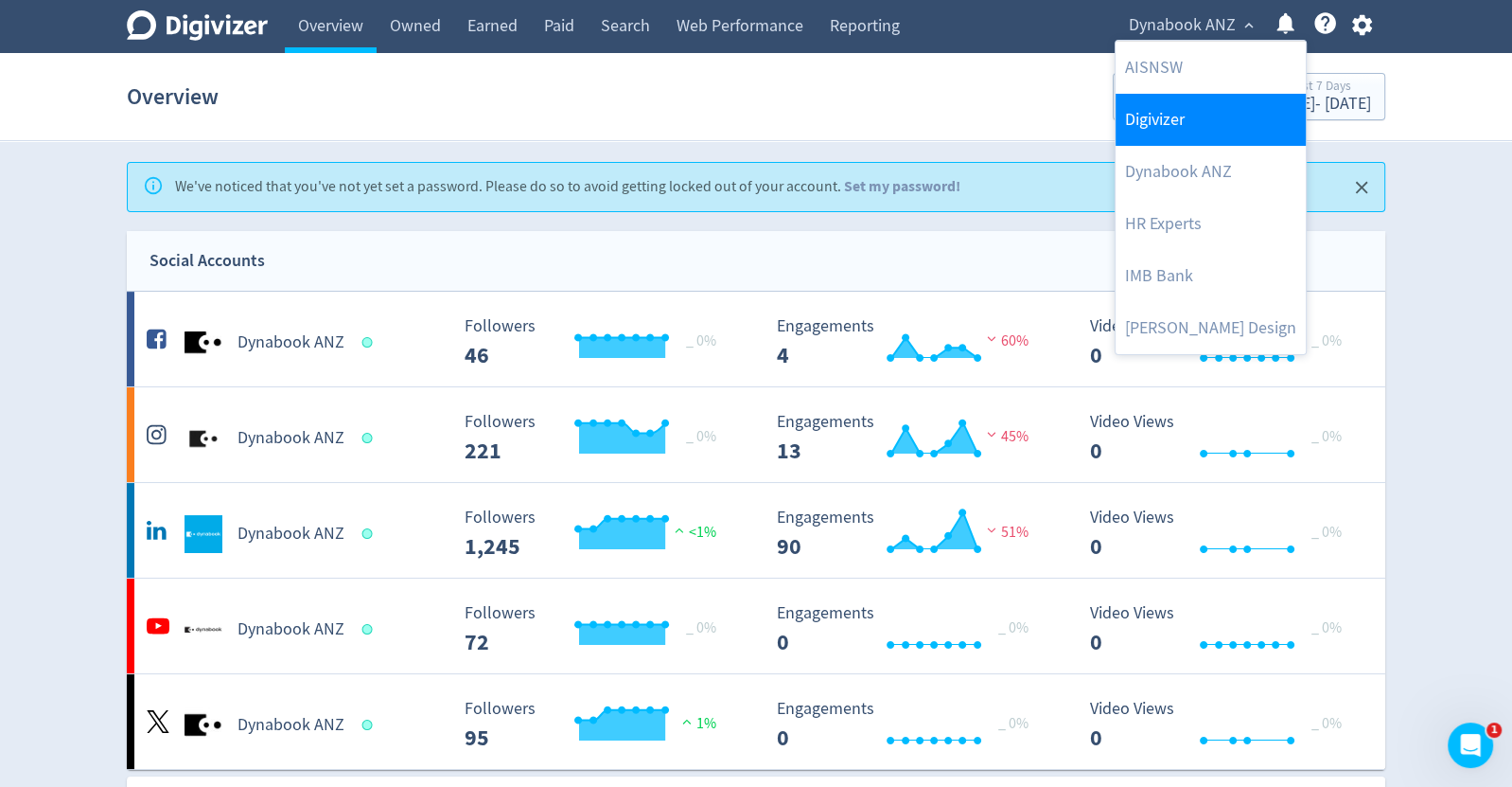 The width and height of the screenshot is (1512, 787). What do you see at coordinates (1210, 223) in the screenshot?
I see `a: HR Experts` at bounding box center [1210, 223].